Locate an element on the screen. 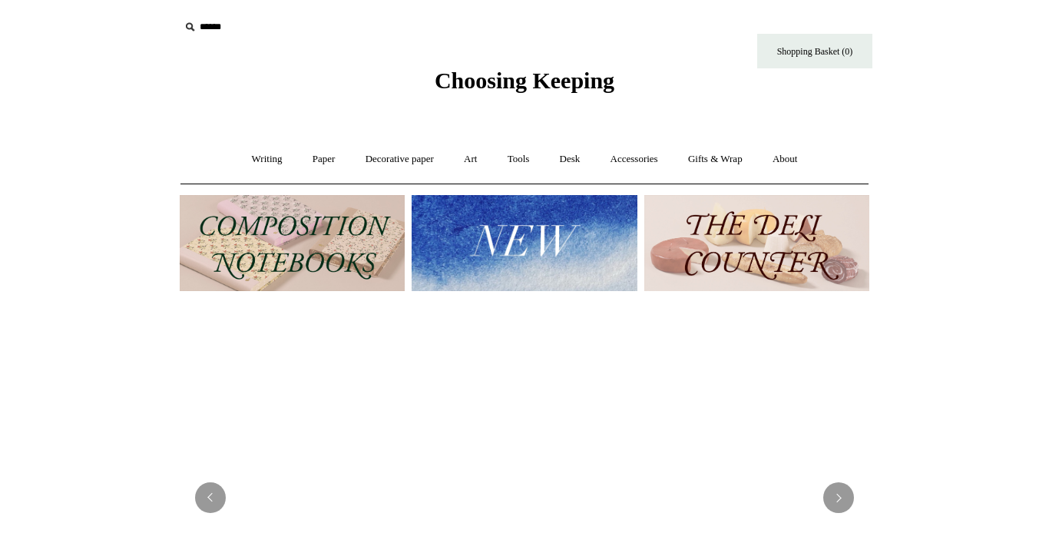 The image size is (1049, 543). button: Next is located at coordinates (838, 497).